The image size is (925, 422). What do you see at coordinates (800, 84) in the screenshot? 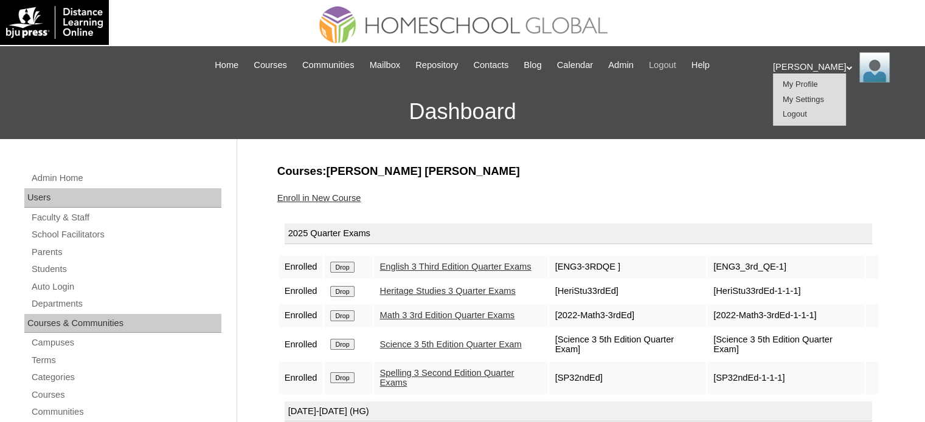
I see `span: My Profile` at bounding box center [800, 84].